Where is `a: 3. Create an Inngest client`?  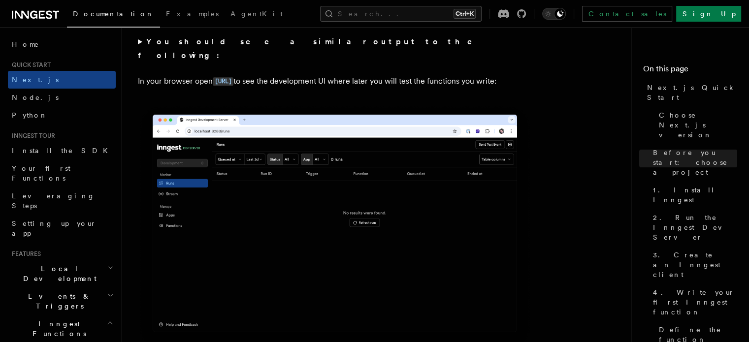 a: 3. Create an Inngest client is located at coordinates (693, 265).